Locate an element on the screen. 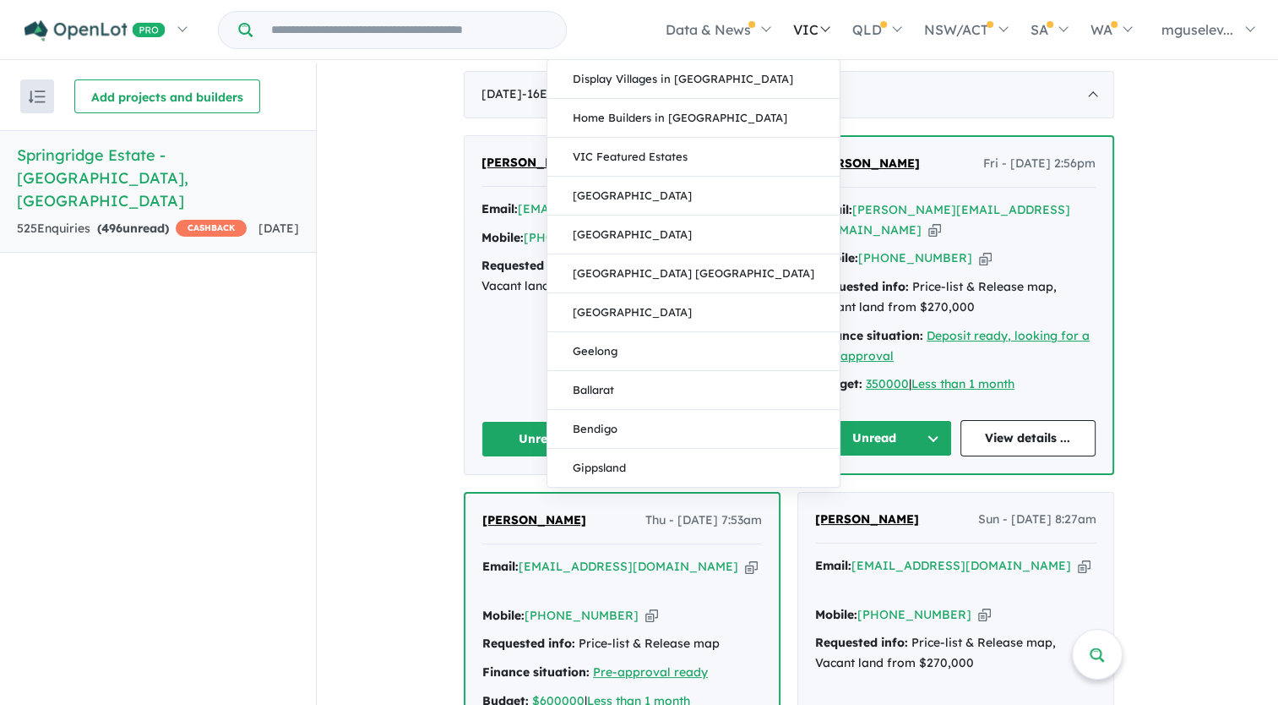  u: 350000 is located at coordinates (887, 384).